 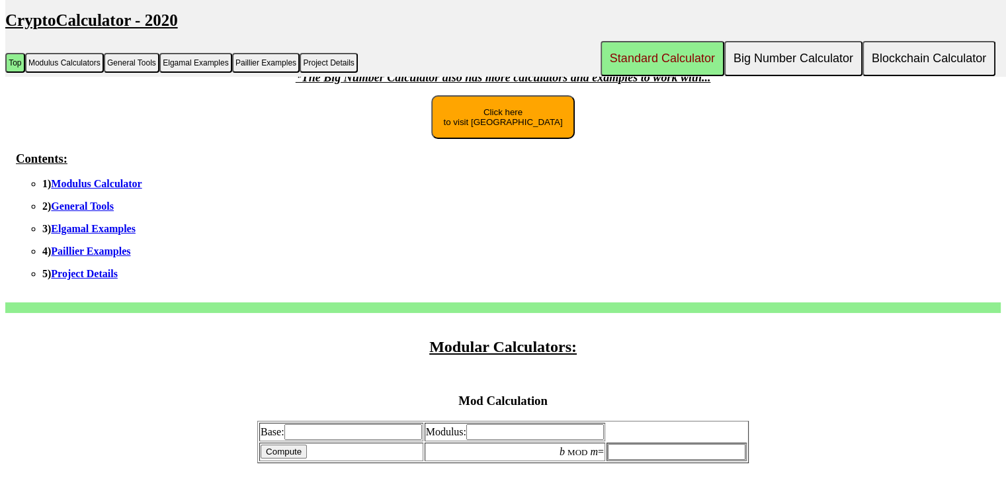 What do you see at coordinates (132, 63) in the screenshot?
I see `button: General Tools` at bounding box center [132, 63].